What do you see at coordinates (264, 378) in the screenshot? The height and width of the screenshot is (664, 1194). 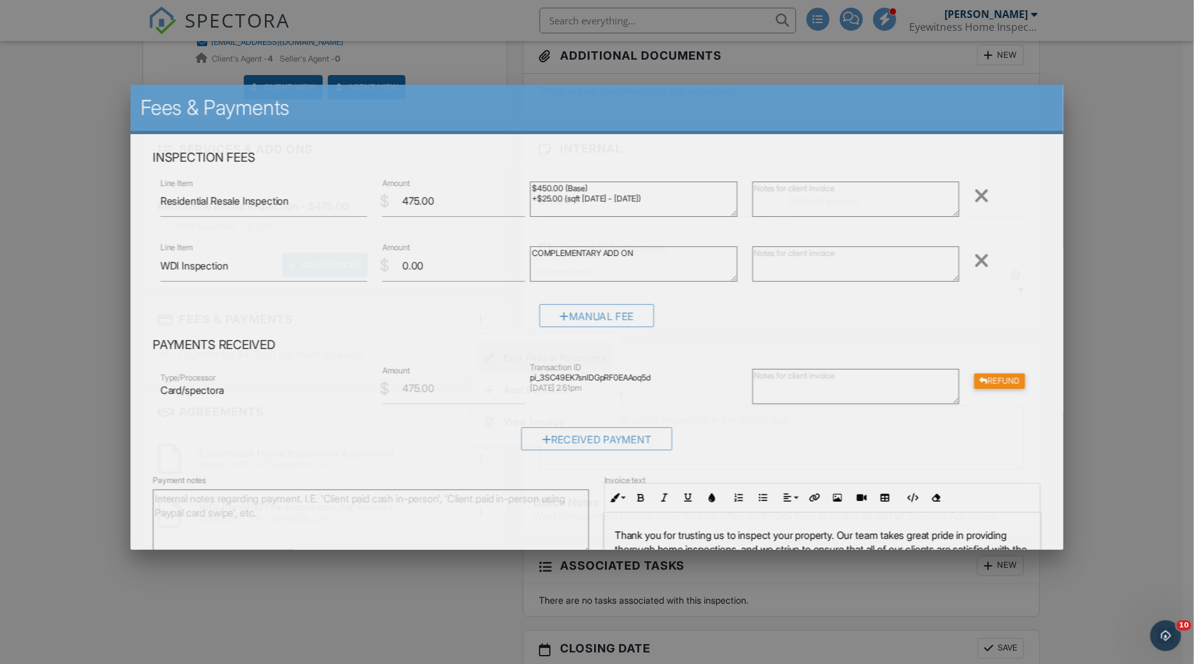 I see `div: Type/Processor` at bounding box center [264, 378].